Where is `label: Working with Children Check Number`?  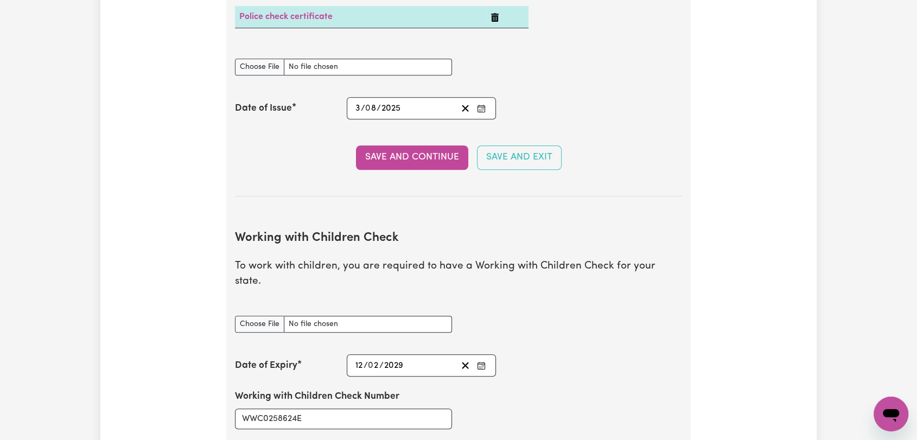 label: Working with Children Check Number is located at coordinates (317, 397).